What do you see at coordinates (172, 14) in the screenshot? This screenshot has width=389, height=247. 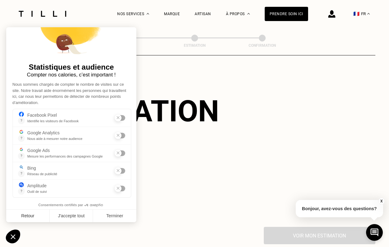 I see `a: Marque` at bounding box center [172, 14].